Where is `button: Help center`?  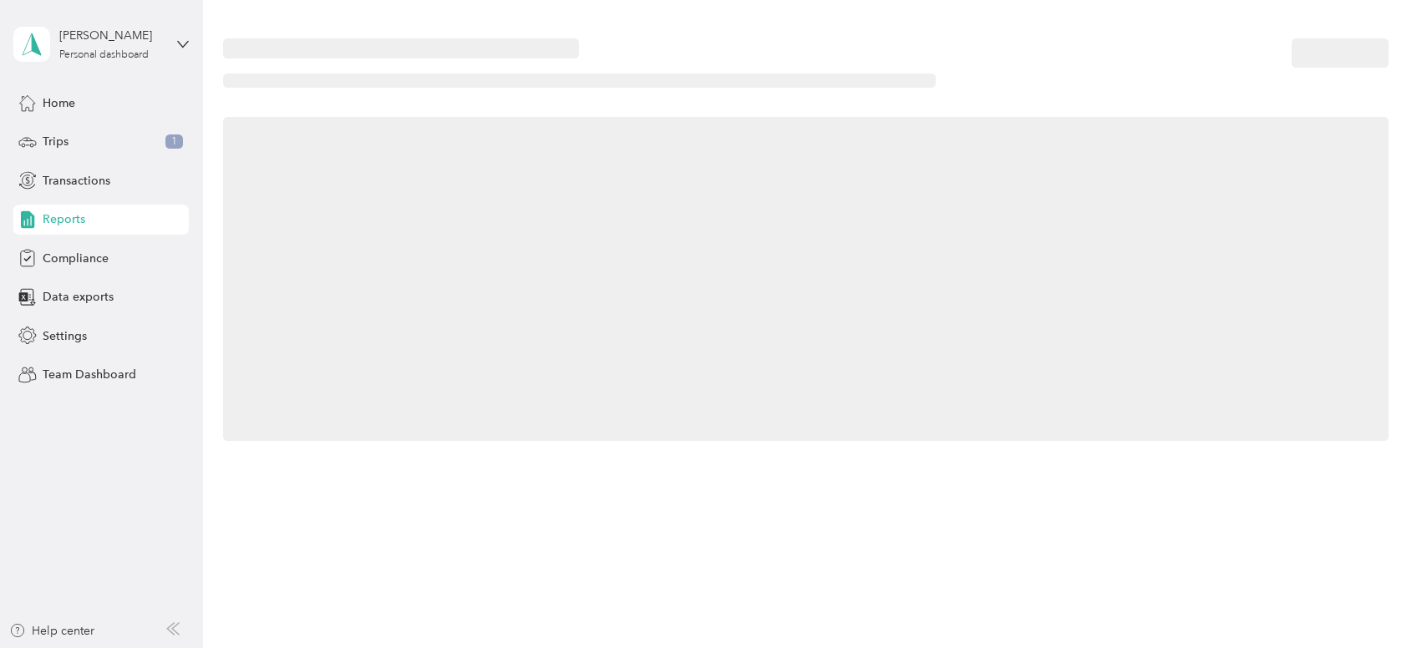 button: Help center is located at coordinates (52, 631).